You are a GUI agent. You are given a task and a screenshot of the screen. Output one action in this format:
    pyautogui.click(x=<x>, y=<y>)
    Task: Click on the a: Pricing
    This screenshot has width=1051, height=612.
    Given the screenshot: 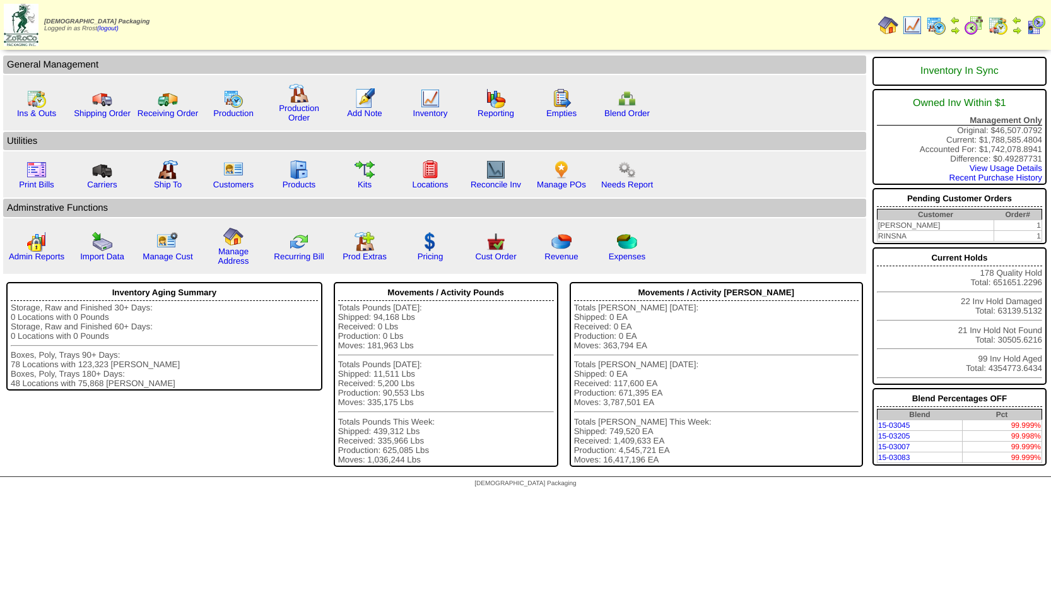 What is the action you would take?
    pyautogui.click(x=430, y=256)
    